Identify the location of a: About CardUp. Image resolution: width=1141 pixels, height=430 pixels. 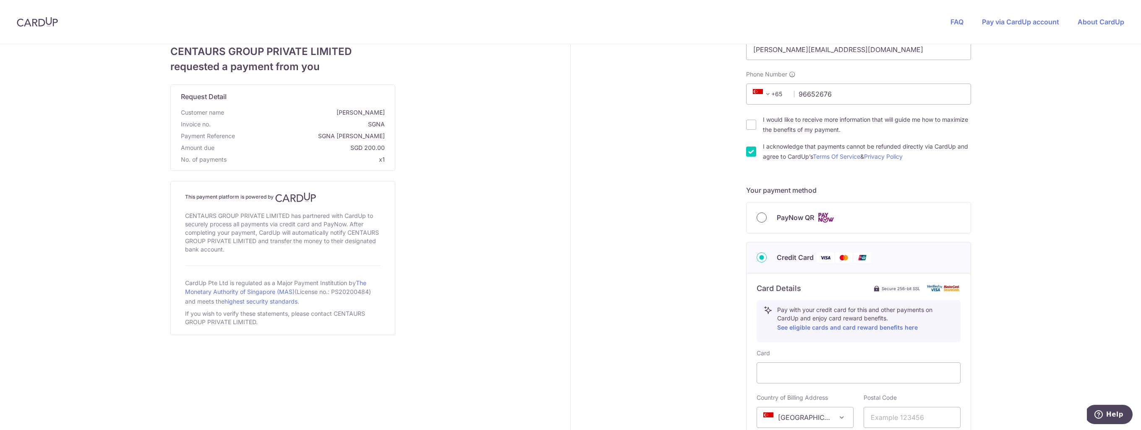
(1101, 22).